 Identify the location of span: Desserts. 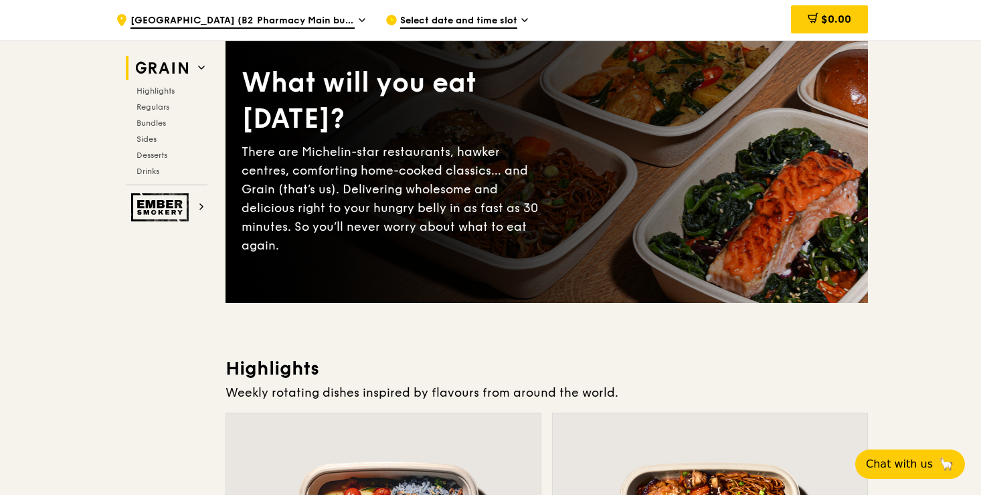
(152, 155).